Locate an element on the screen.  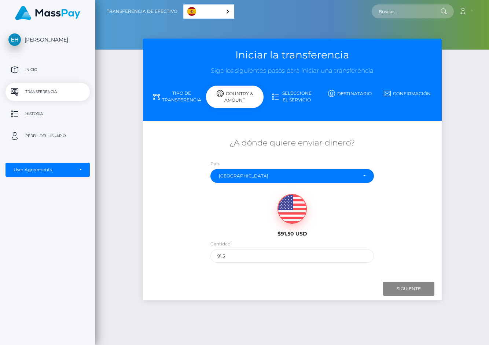
p: Historia is located at coordinates (48, 114).